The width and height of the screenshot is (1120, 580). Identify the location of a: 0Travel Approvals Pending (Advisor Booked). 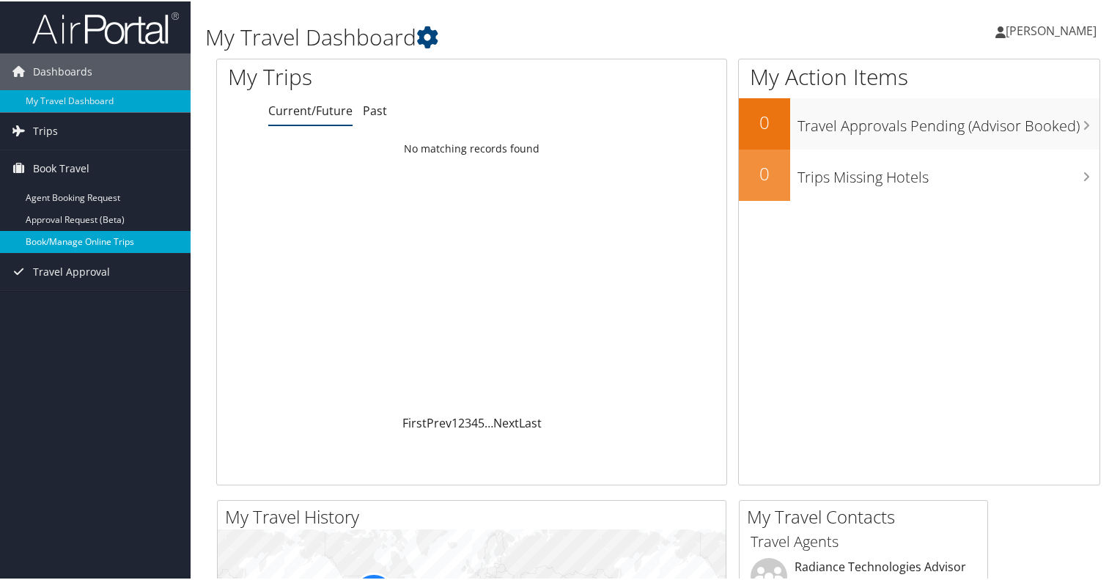
(919, 122).